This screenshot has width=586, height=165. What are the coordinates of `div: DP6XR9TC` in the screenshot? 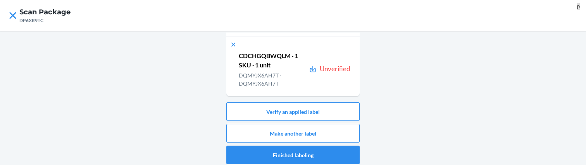 It's located at (45, 21).